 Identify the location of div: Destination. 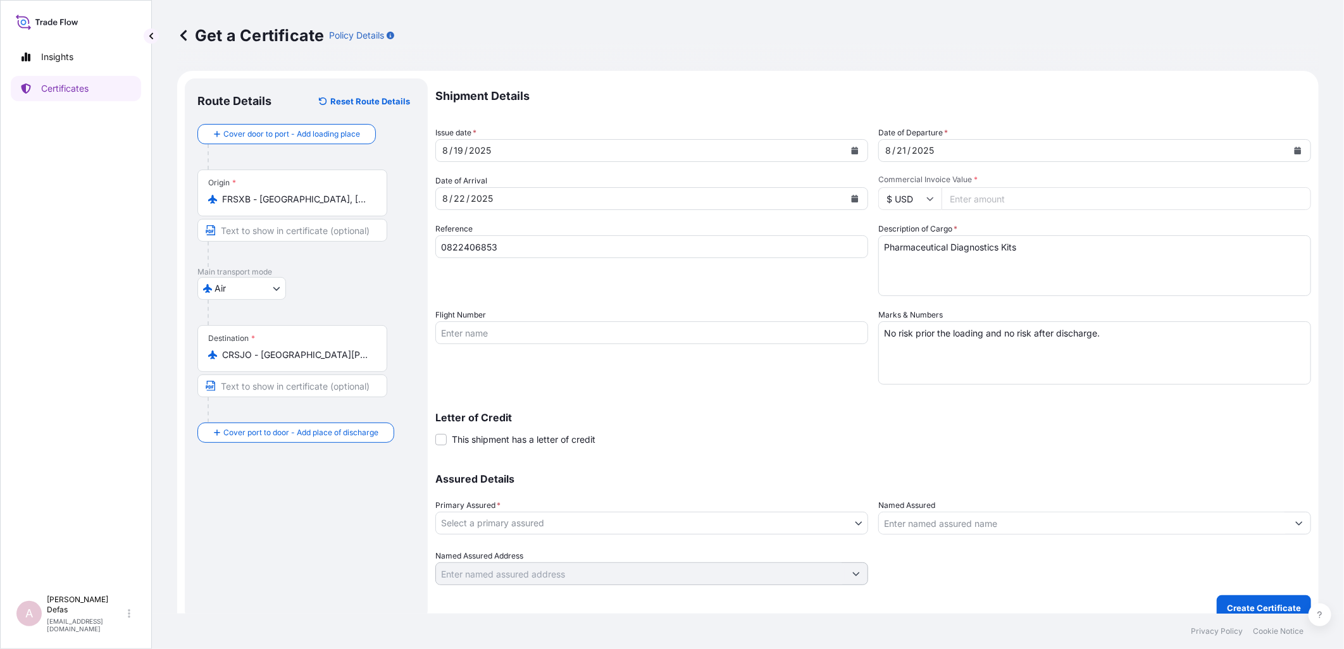
(232, 339).